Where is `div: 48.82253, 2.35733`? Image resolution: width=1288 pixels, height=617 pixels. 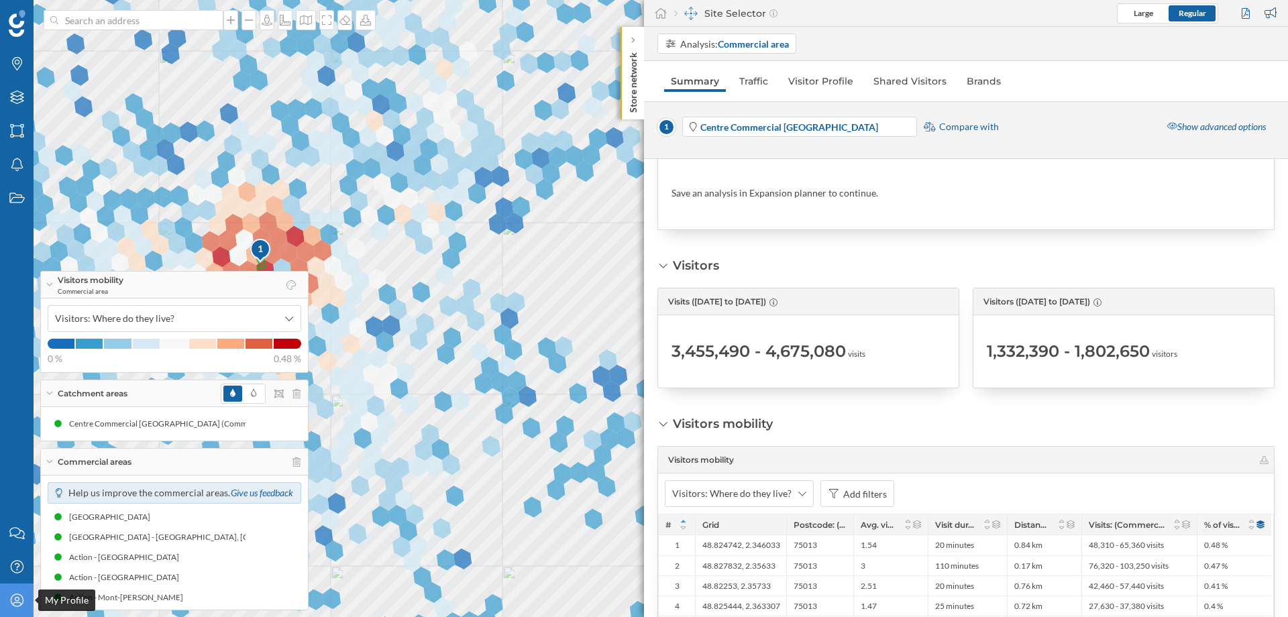
div: 48.82253, 2.35733 is located at coordinates (741, 586).